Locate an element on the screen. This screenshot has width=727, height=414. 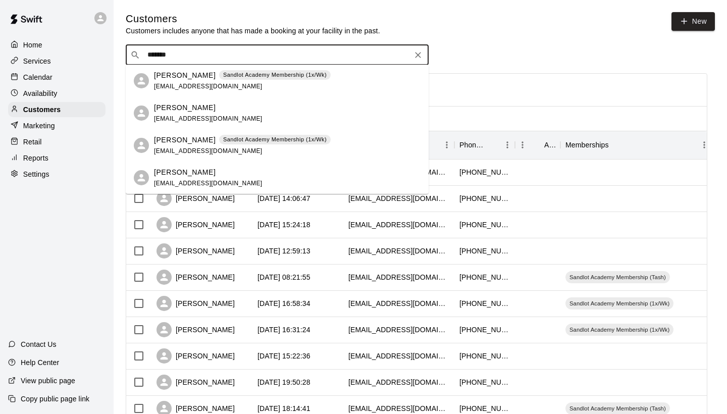
a: Reports is located at coordinates (57, 158).